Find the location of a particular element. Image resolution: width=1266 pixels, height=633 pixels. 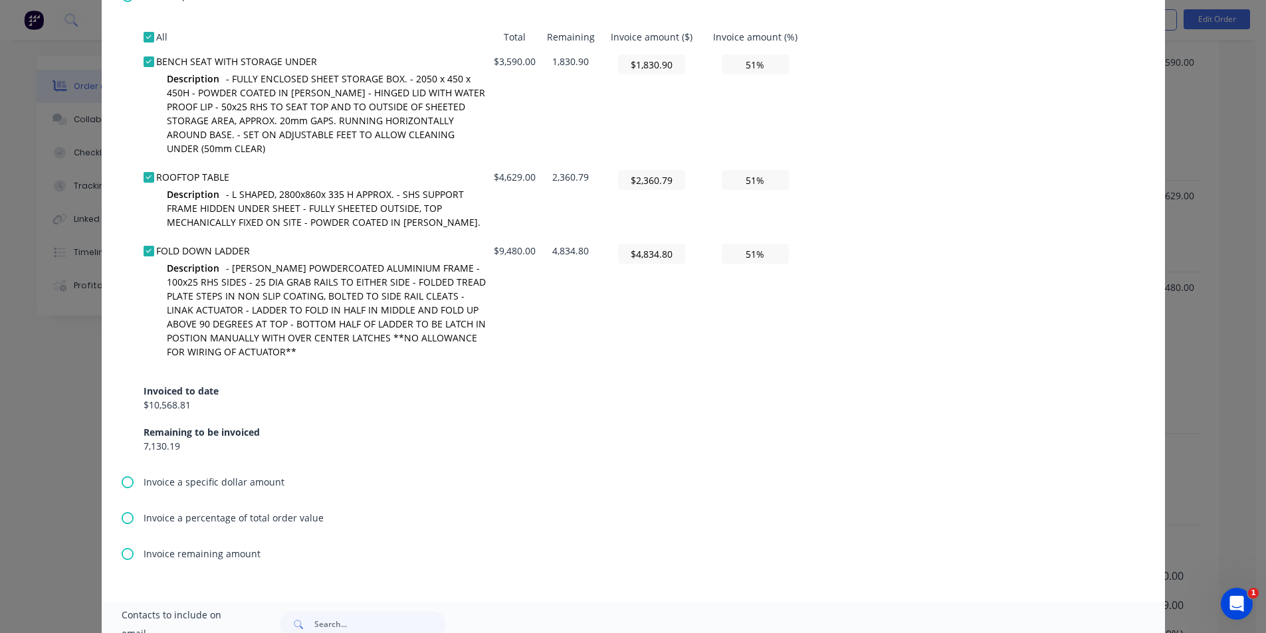

td: $4,629.00 is located at coordinates (514, 201).